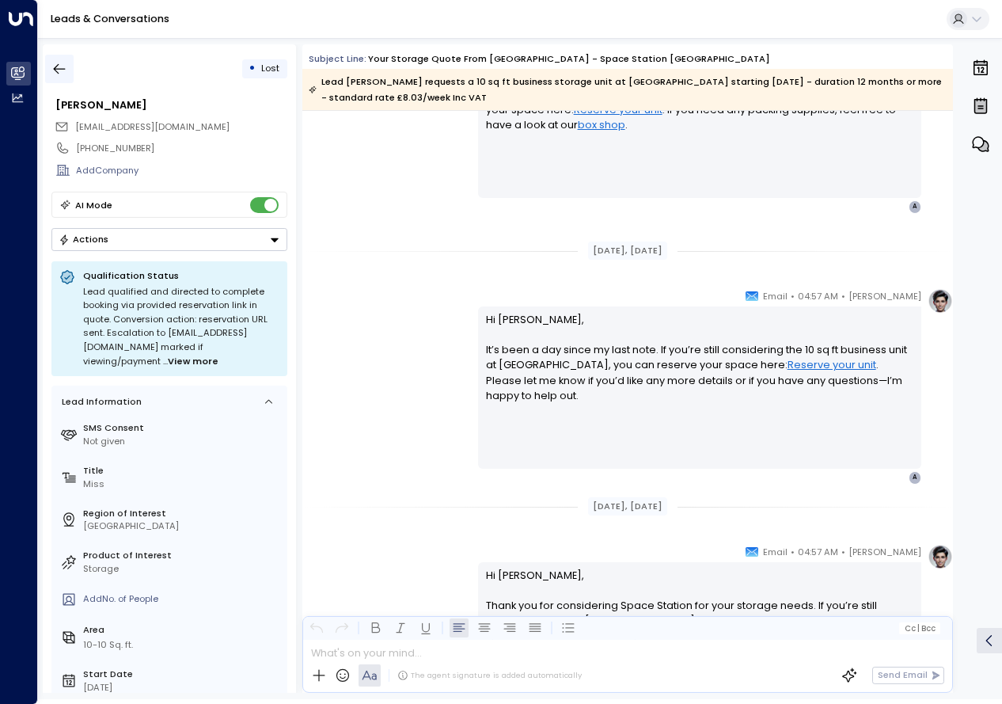 The image size is (1002, 704). What do you see at coordinates (93, 205) in the screenshot?
I see `div: AI Mode` at bounding box center [93, 205].